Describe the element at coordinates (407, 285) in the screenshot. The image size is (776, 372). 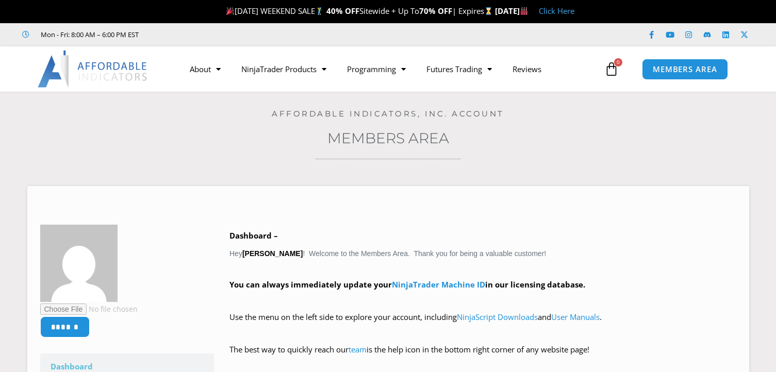
I see `strong: You can always immediately update your in our licensing database.` at that location.